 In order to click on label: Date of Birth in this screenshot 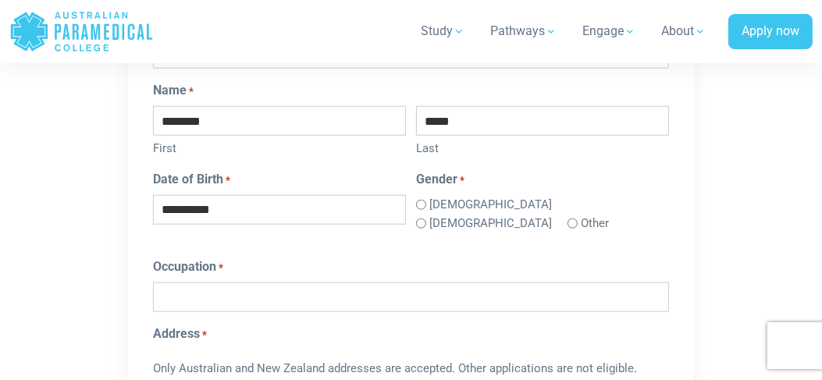, I will do `click(191, 180)`.